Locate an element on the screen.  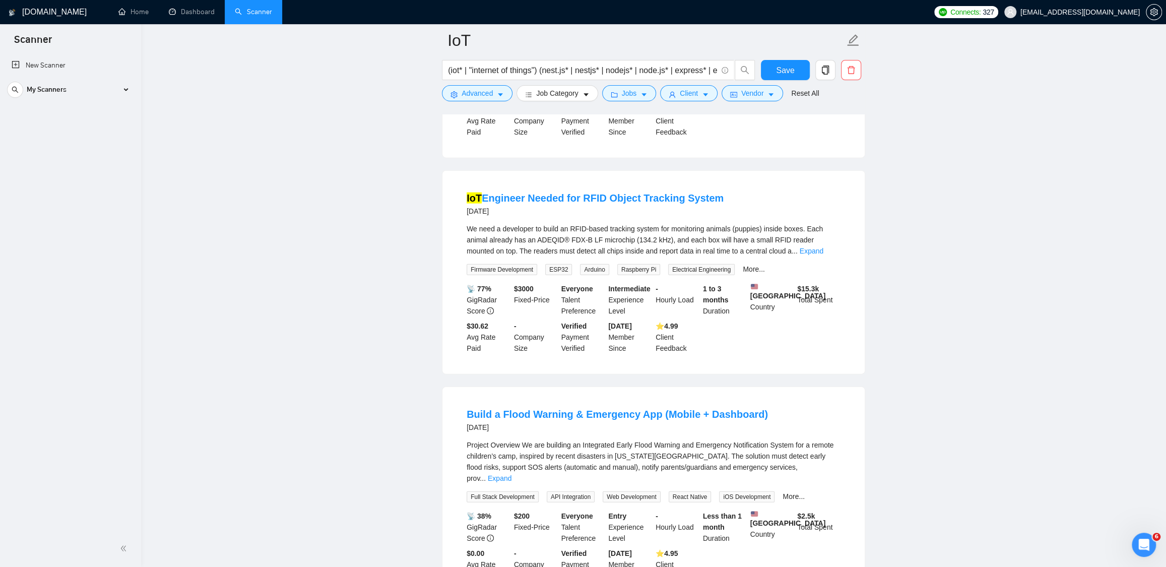
span: Vendor is located at coordinates (752, 93).